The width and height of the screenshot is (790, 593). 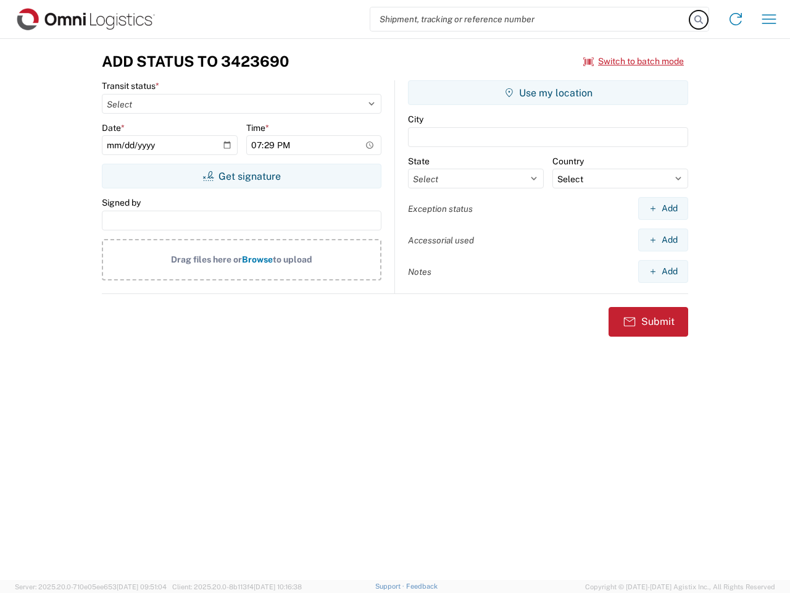 What do you see at coordinates (130, 86) in the screenshot?
I see `label: Transit status` at bounding box center [130, 86].